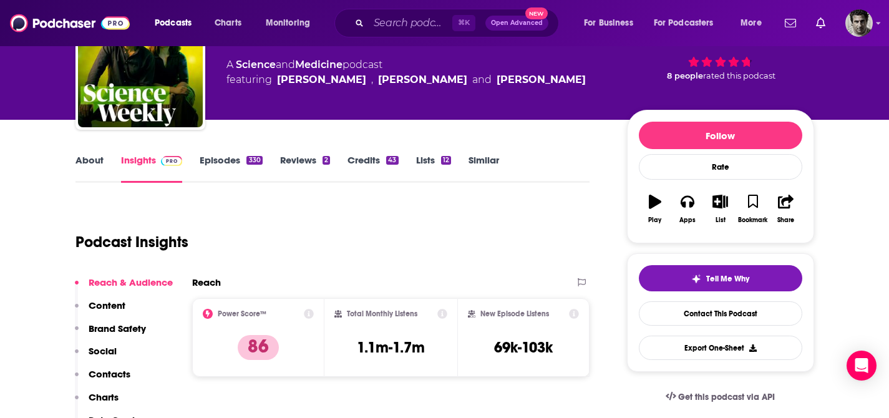 Image resolution: width=889 pixels, height=418 pixels. I want to click on a: Science, so click(256, 64).